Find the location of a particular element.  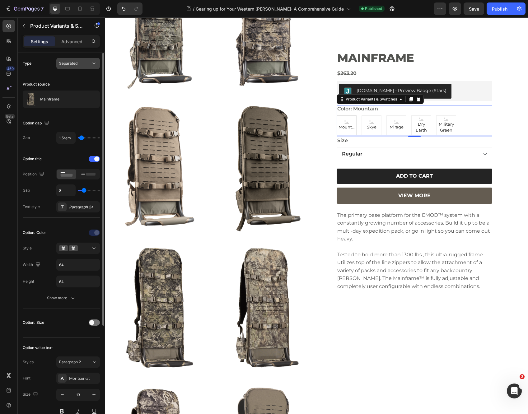

div: Style is located at coordinates (27, 248).